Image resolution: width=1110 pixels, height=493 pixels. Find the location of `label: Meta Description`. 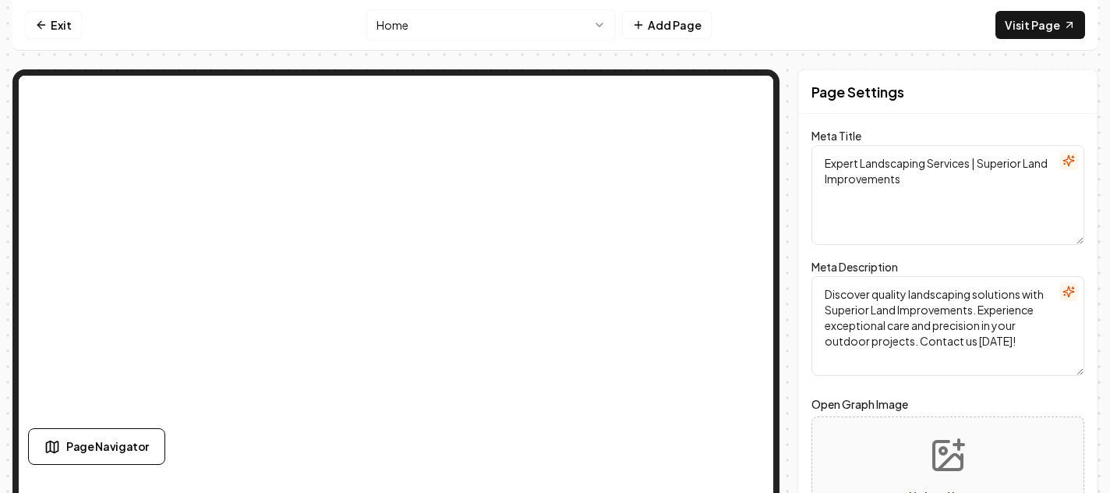

label: Meta Description is located at coordinates (854, 267).